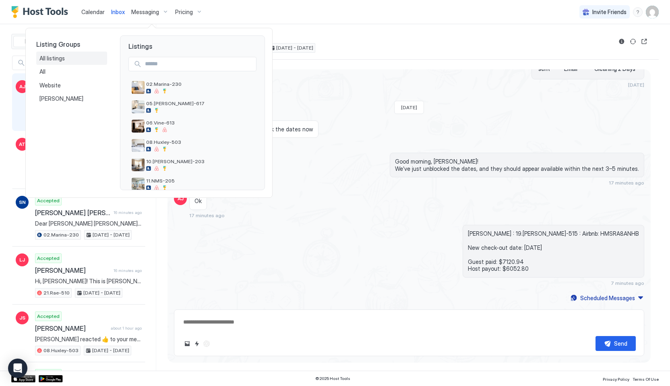 The image size is (670, 386). What do you see at coordinates (43, 72) in the screenshot?
I see `span: All` at bounding box center [43, 72].